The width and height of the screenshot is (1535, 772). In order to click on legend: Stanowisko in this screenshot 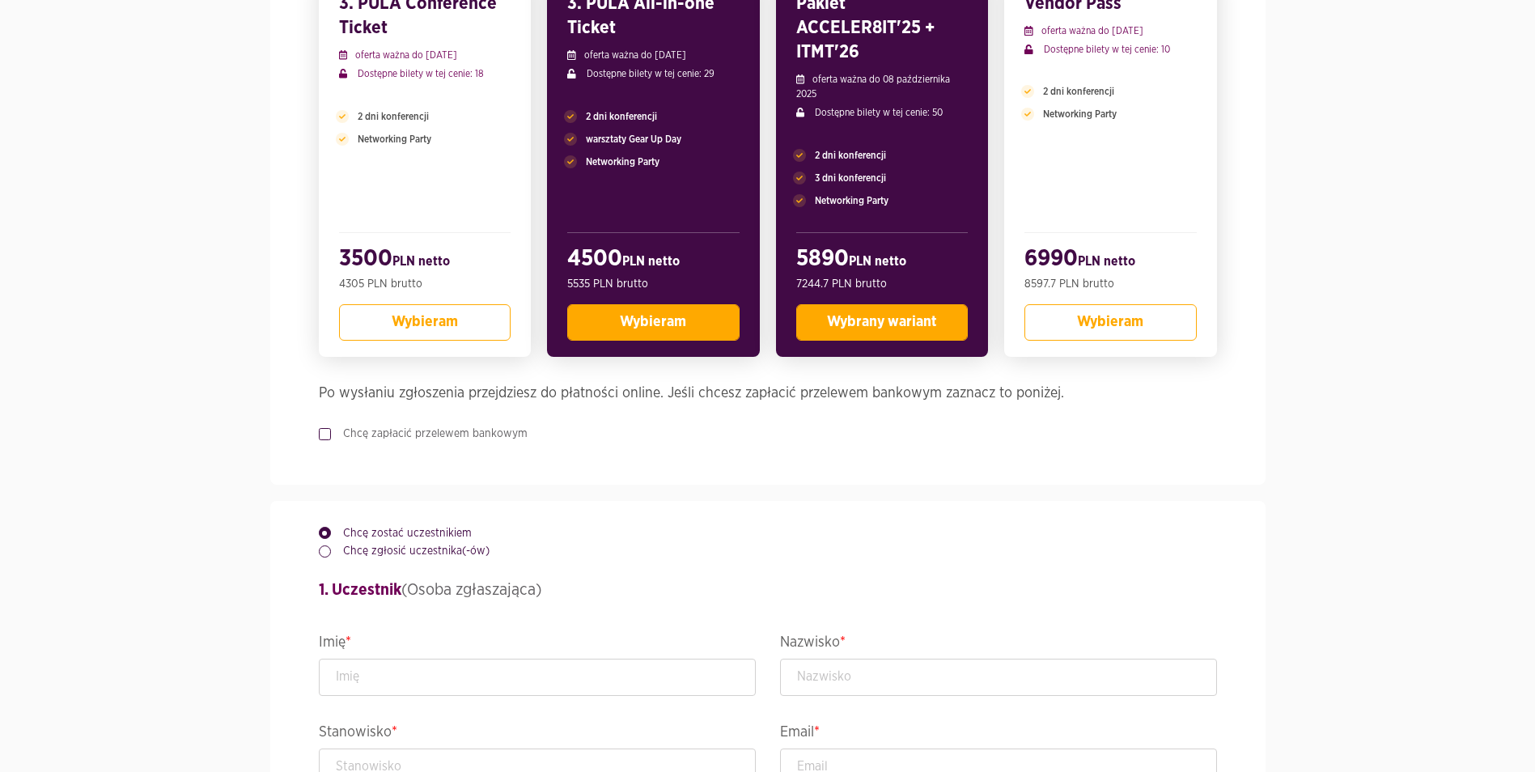, I will do `click(537, 734)`.